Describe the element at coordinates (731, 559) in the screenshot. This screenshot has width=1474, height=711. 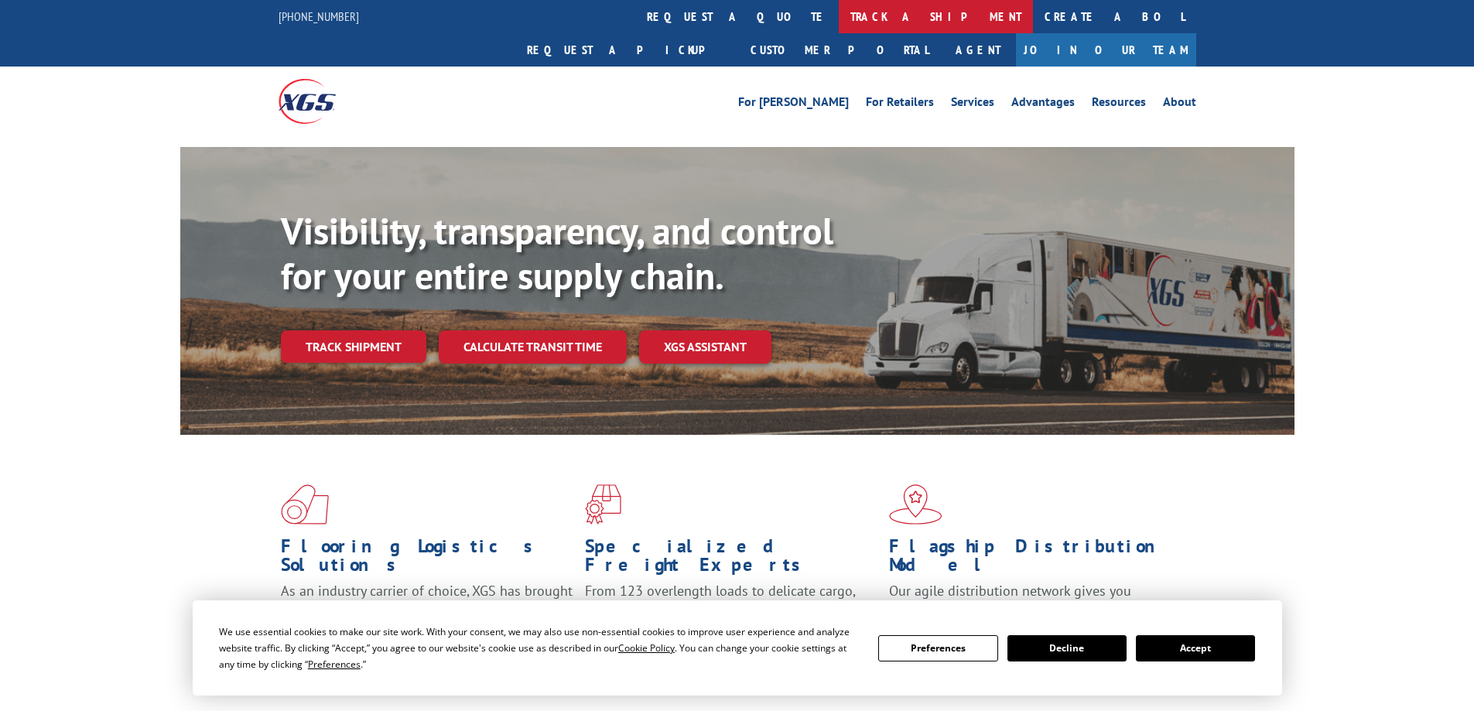
I see `h1: Specialized Freight Experts` at that location.